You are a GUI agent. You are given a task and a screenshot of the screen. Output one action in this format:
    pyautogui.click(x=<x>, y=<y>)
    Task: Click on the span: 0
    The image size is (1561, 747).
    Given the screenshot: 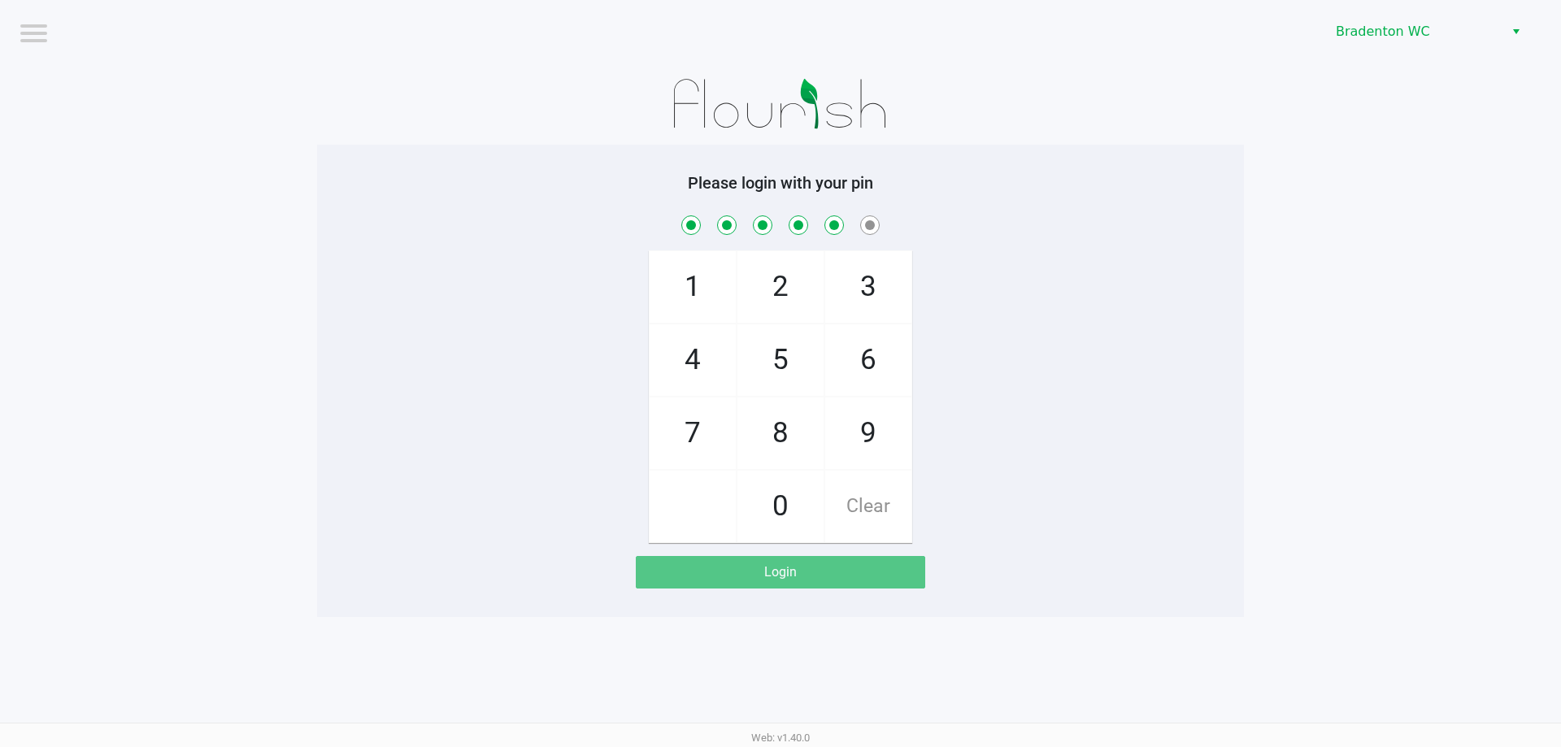 What is the action you would take?
    pyautogui.click(x=780, y=506)
    